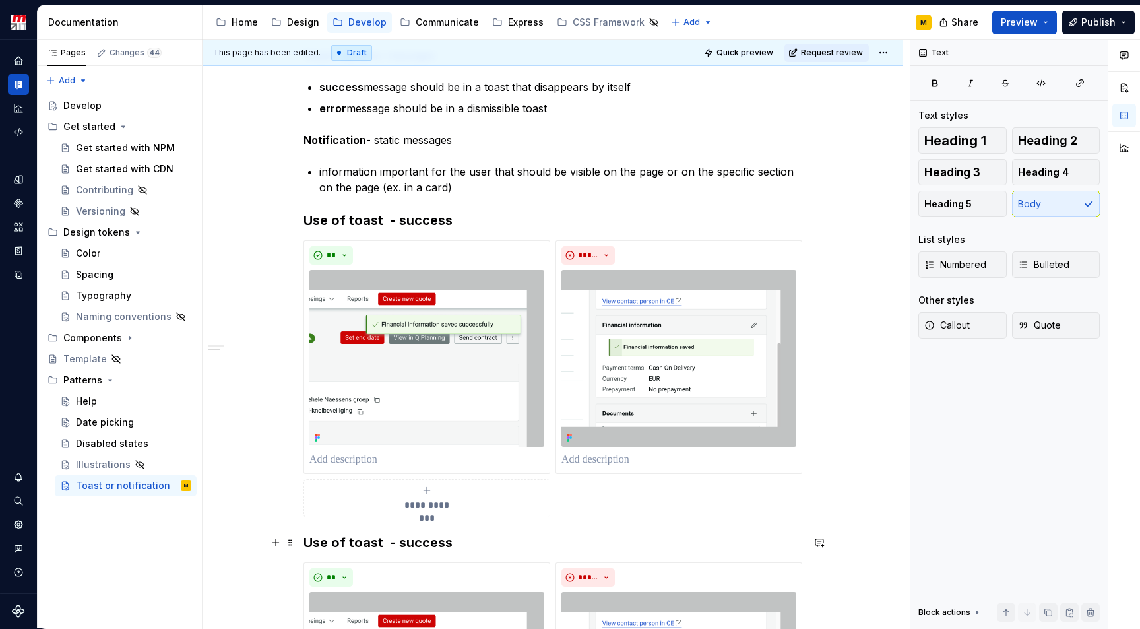 Image resolution: width=1140 pixels, height=629 pixels. I want to click on a: Naming conventions, so click(125, 317).